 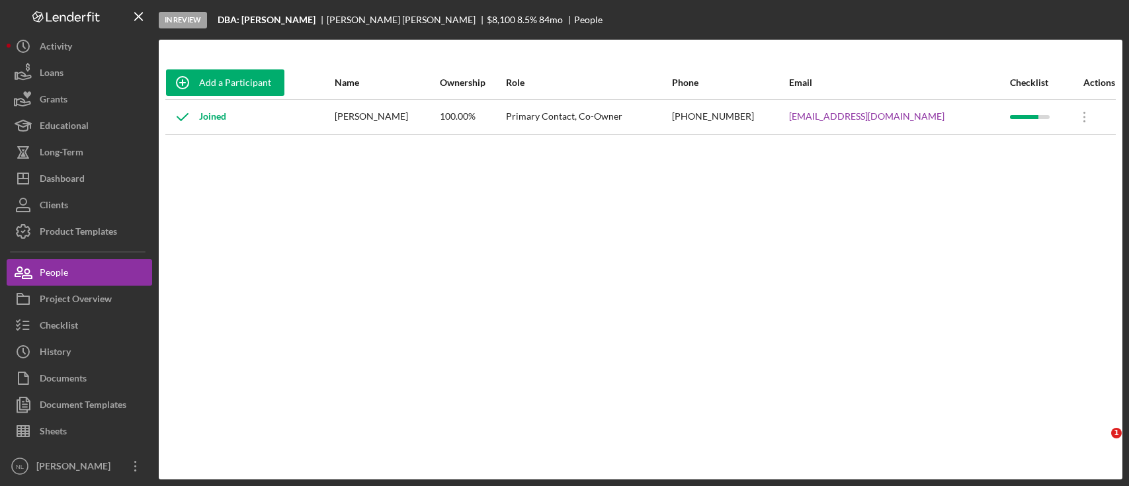 What do you see at coordinates (588, 117) in the screenshot?
I see `div: Primary Contact, Co-Owner` at bounding box center [588, 117].